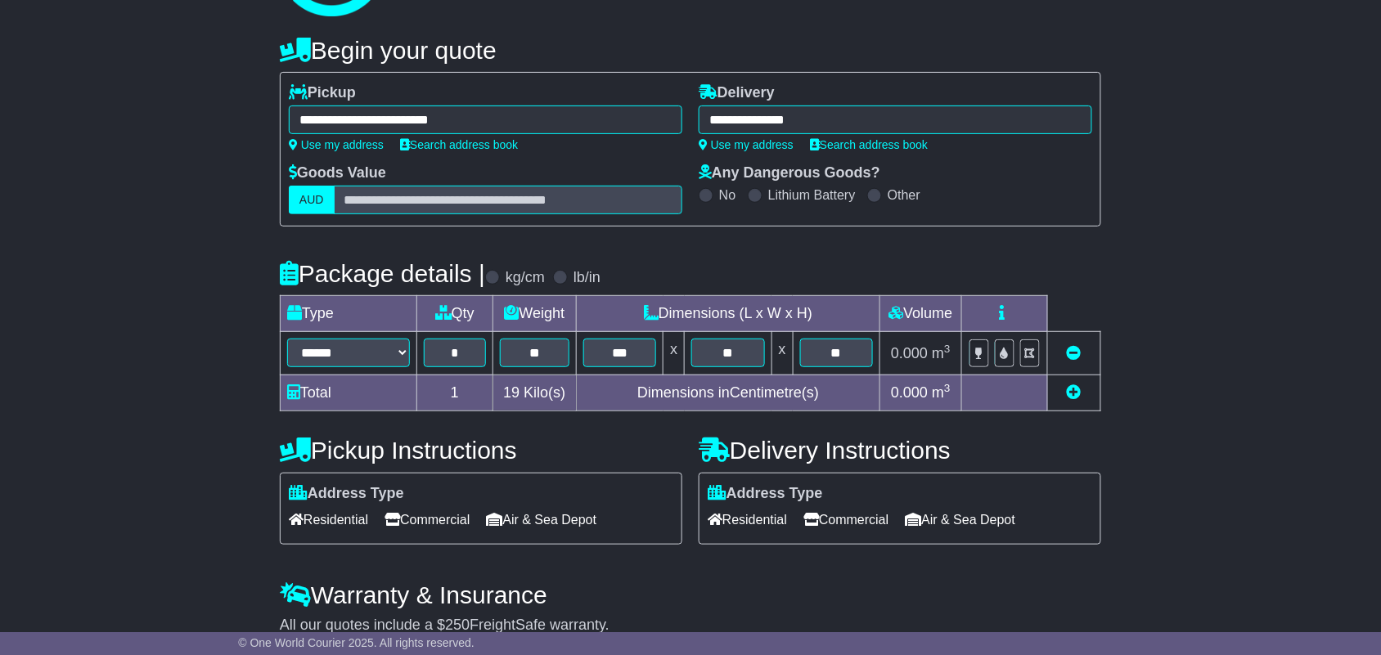 Image resolution: width=1381 pixels, height=655 pixels. I want to click on label: No, so click(727, 195).